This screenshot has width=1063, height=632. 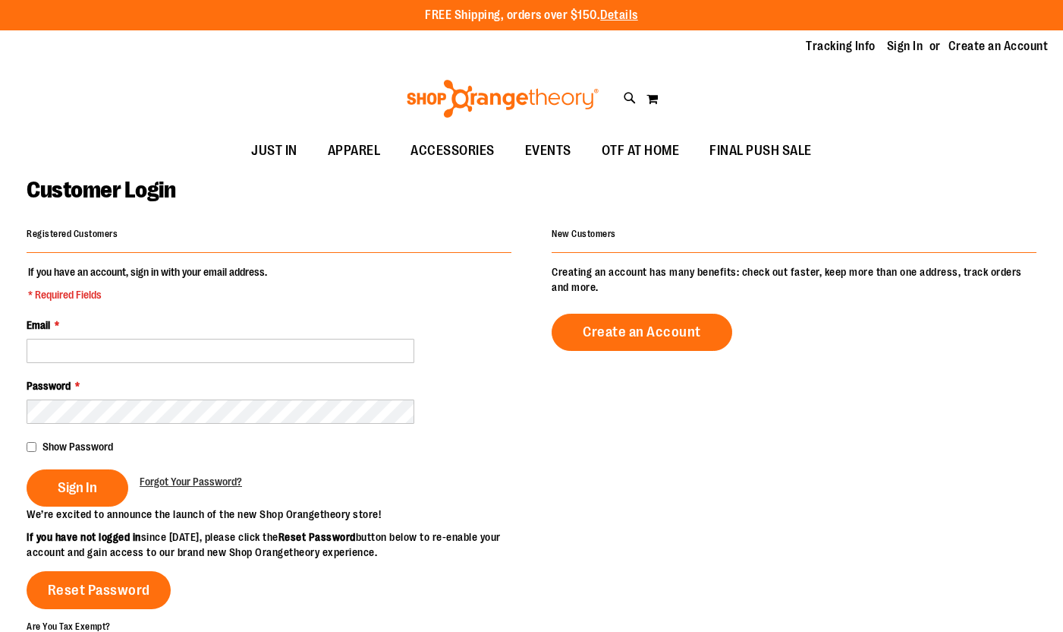 I want to click on strong: Are You Tax Exempt?, so click(x=68, y=625).